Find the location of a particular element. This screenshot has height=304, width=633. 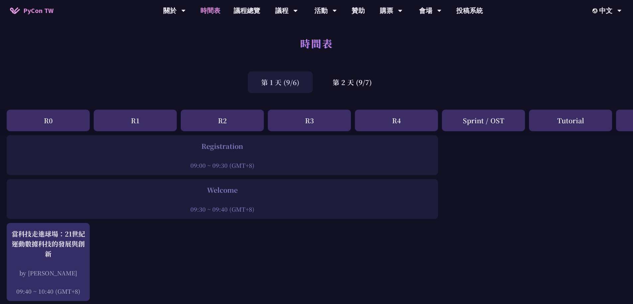

div: 當科技走進球場：21世紀運動數據科技的發展與創新 is located at coordinates (48, 244).